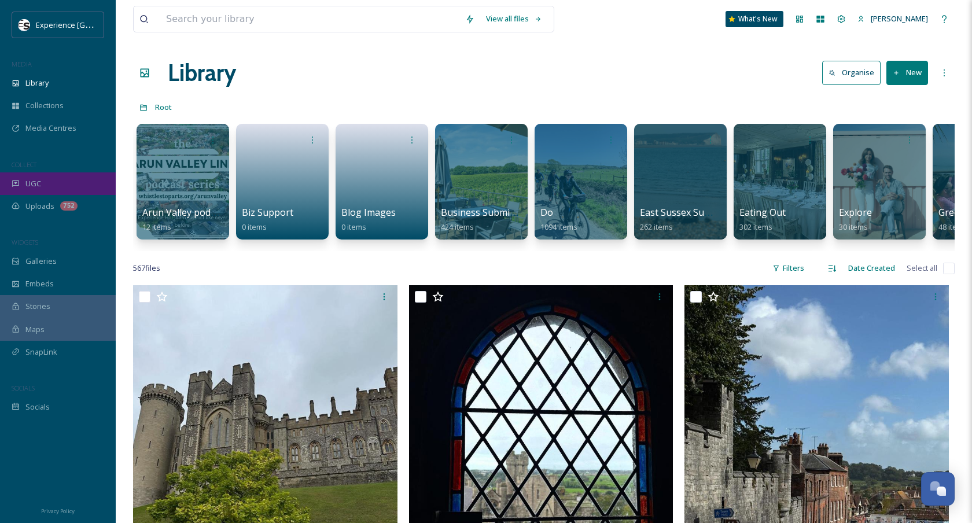 This screenshot has width=972, height=523. Describe the element at coordinates (58, 510) in the screenshot. I see `a: Privacy Policy` at that location.